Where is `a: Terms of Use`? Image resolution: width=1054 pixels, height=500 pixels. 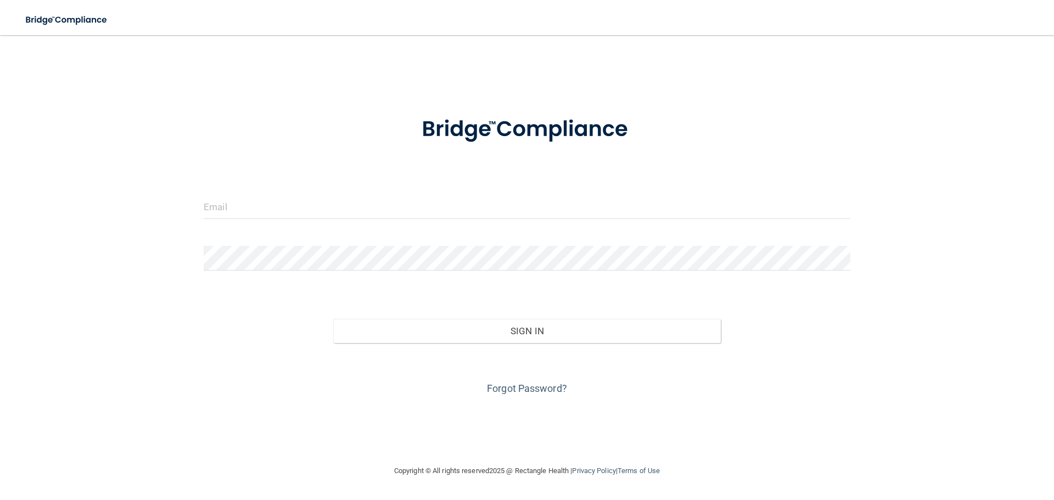
a: Terms of Use is located at coordinates (639, 471).